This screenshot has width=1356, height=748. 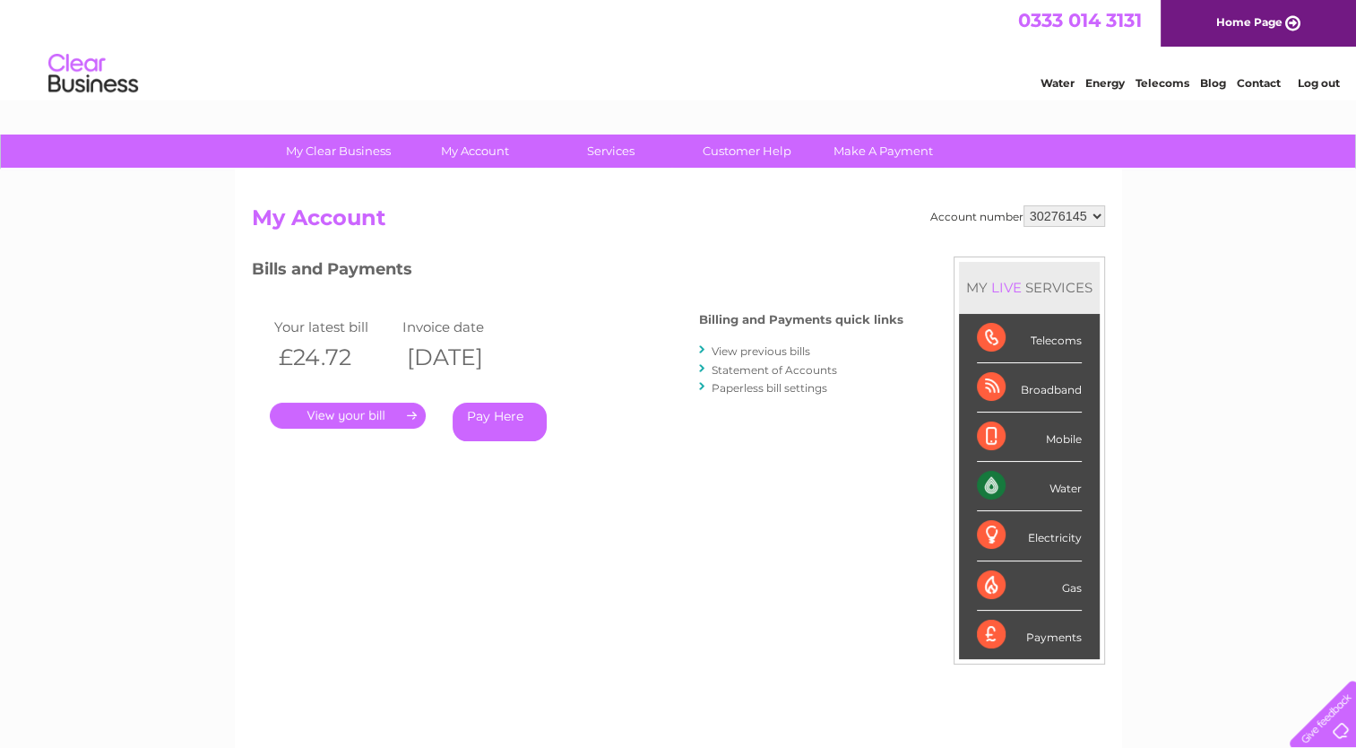 What do you see at coordinates (1080, 20) in the screenshot?
I see `span: 0333 014 3131` at bounding box center [1080, 20].